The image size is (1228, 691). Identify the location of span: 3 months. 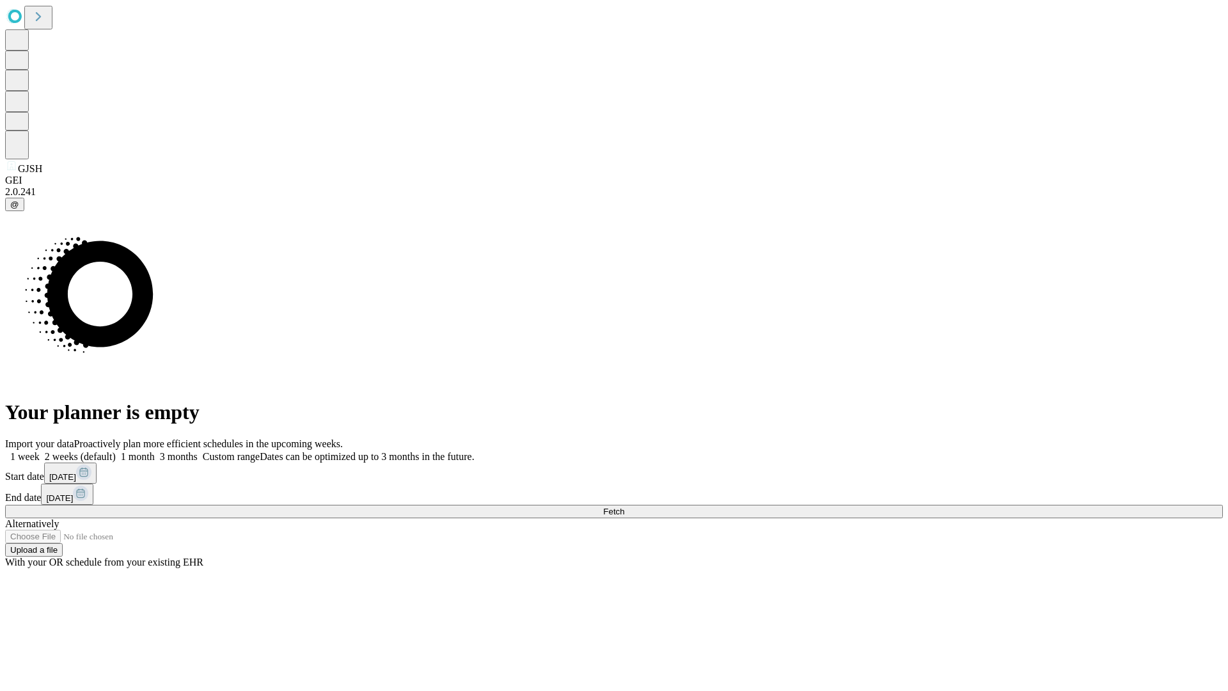
(178, 456).